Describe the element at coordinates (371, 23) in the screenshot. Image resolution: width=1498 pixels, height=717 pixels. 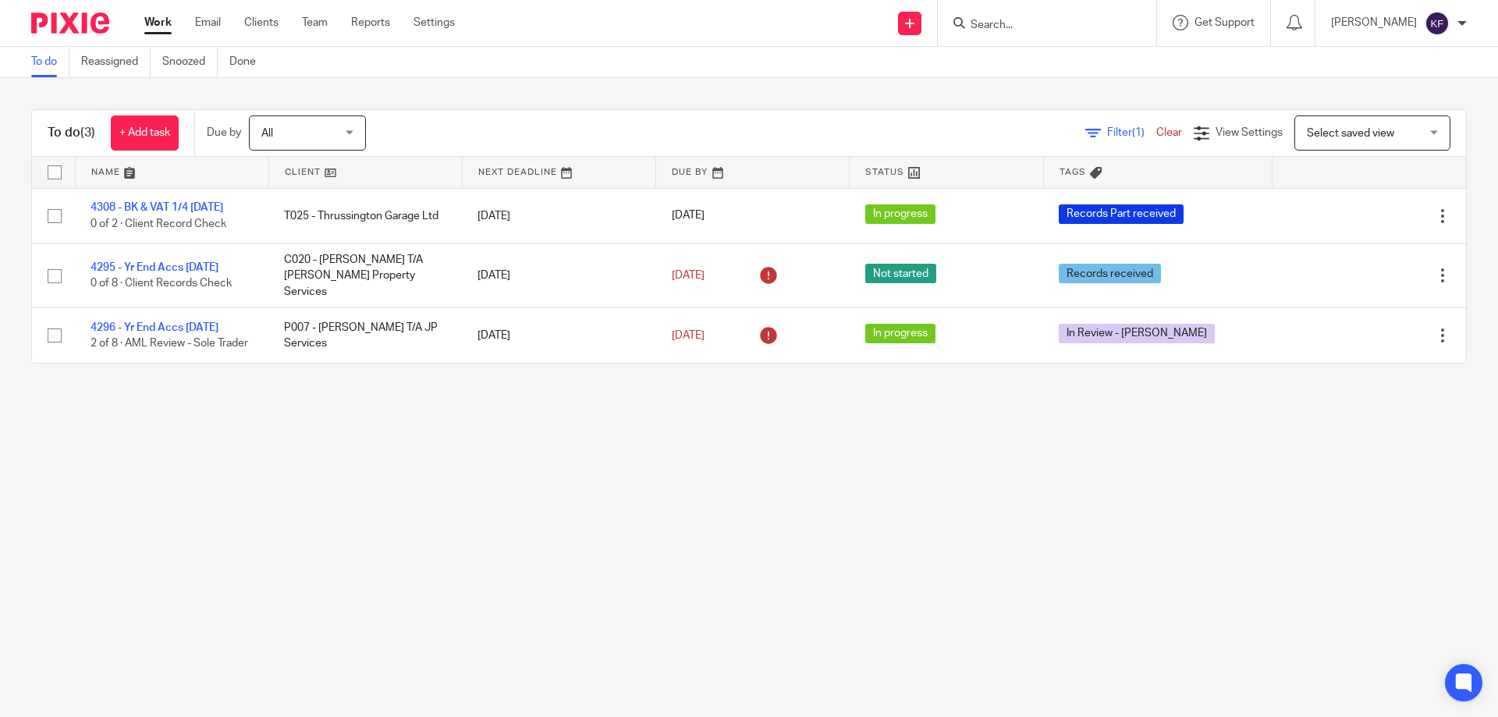
I see `a: Reports` at that location.